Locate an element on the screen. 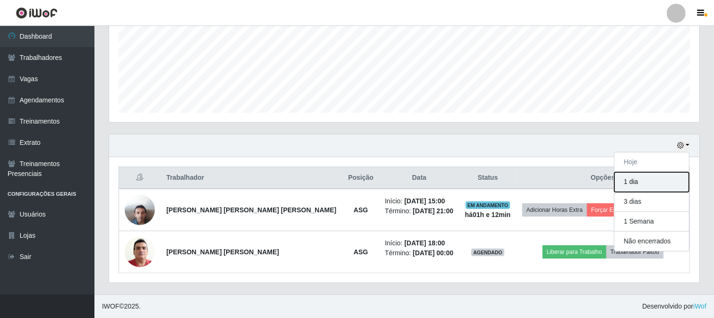 Image resolution: width=714 pixels, height=318 pixels. img: 1745881058992.jpeg is located at coordinates (140, 210).